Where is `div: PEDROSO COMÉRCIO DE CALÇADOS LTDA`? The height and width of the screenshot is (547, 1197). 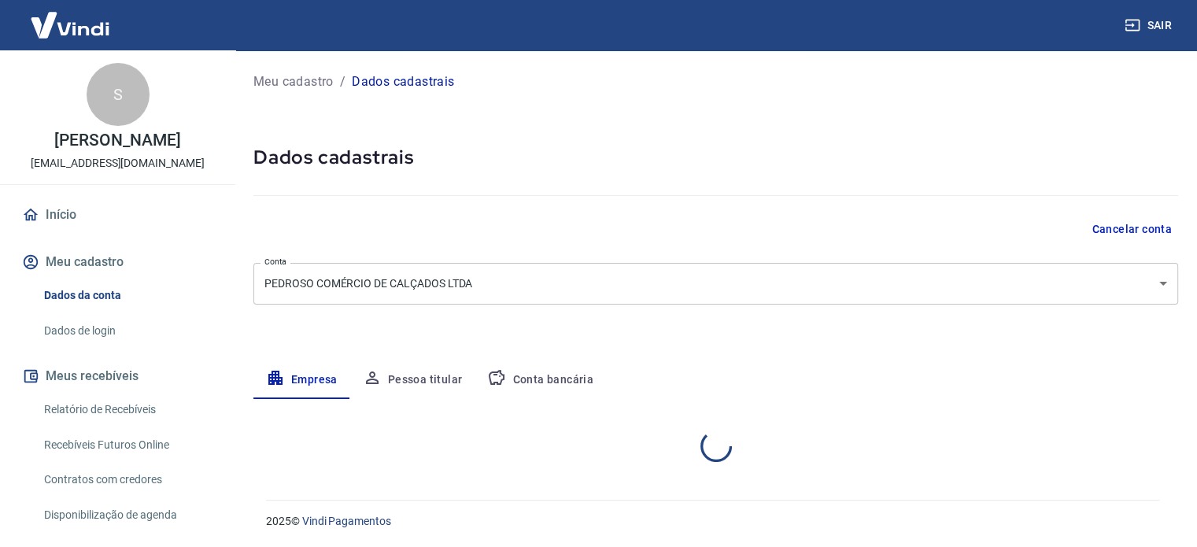
div: PEDROSO COMÉRCIO DE CALÇADOS LTDA is located at coordinates (715, 283).